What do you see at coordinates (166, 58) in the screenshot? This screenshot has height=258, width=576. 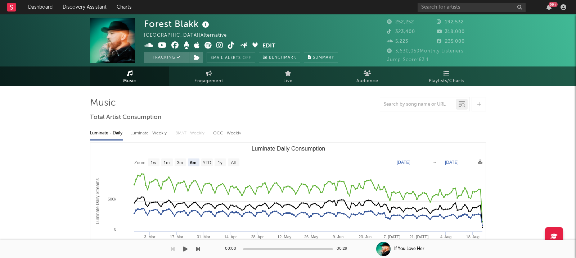 I see `button: Tracking` at bounding box center [166, 58].